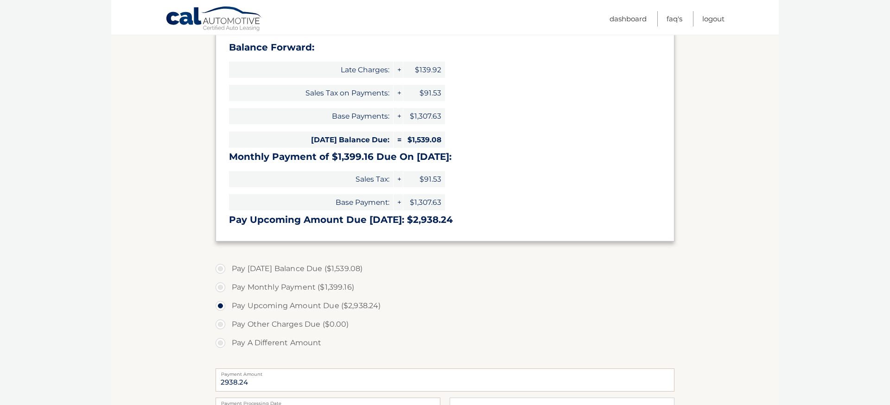  Describe the element at coordinates (424, 70) in the screenshot. I see `span: $139.92` at that location.